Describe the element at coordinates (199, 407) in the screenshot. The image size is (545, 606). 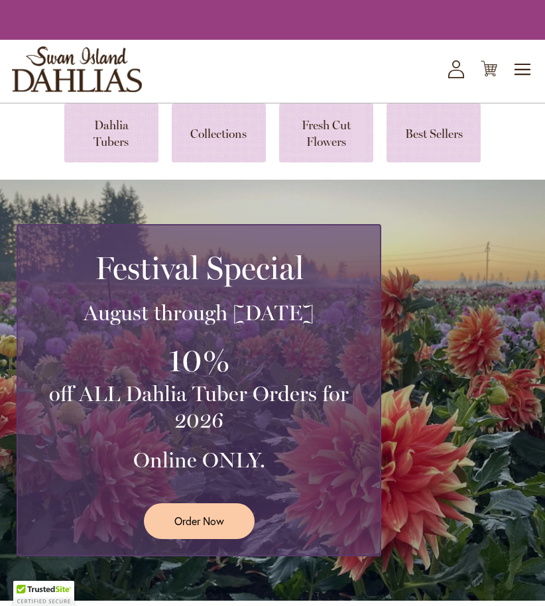
I see `h3: off ALL Dahlia Tuber Orders for 2026` at that location.